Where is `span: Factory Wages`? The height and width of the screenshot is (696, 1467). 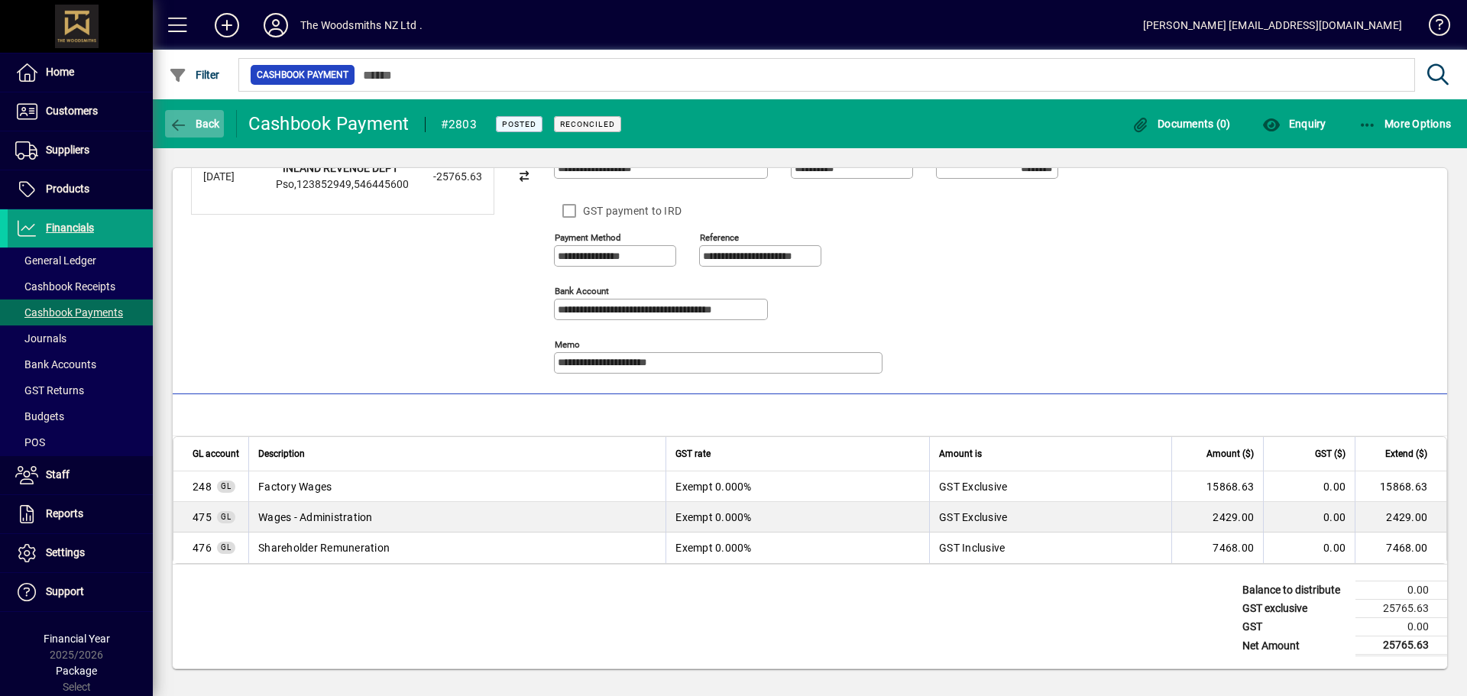
span: Factory Wages is located at coordinates (202, 487).